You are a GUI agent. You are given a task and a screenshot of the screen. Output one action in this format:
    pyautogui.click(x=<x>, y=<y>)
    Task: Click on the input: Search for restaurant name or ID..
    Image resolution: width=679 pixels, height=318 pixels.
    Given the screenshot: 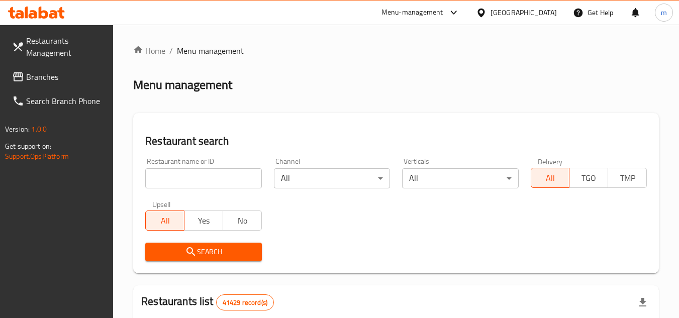 What is the action you would take?
    pyautogui.click(x=203, y=178)
    